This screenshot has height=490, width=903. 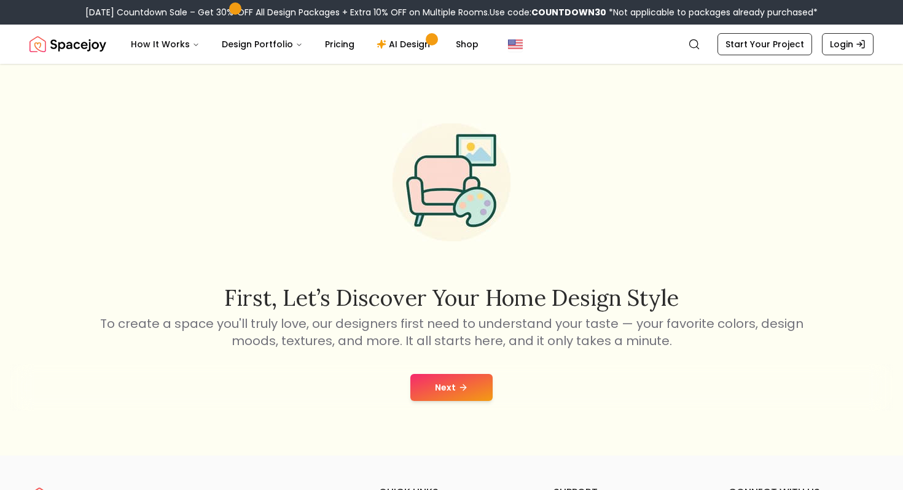 I want to click on nav: Main, so click(x=305, y=44).